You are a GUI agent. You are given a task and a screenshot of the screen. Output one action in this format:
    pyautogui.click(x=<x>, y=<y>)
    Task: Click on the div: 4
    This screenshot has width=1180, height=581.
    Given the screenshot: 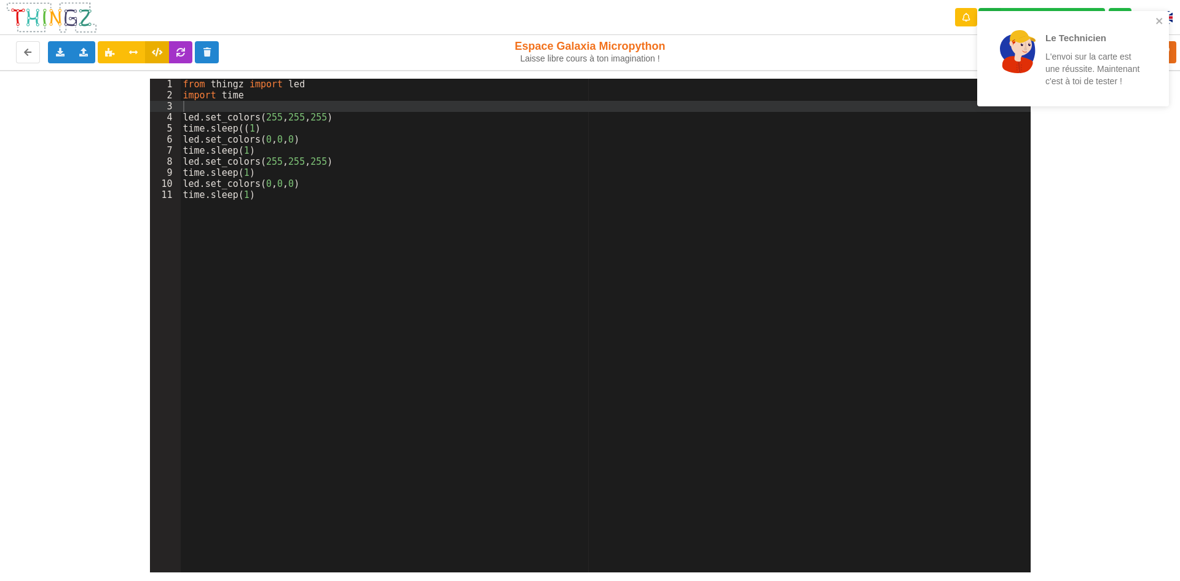 What is the action you would take?
    pyautogui.click(x=165, y=117)
    